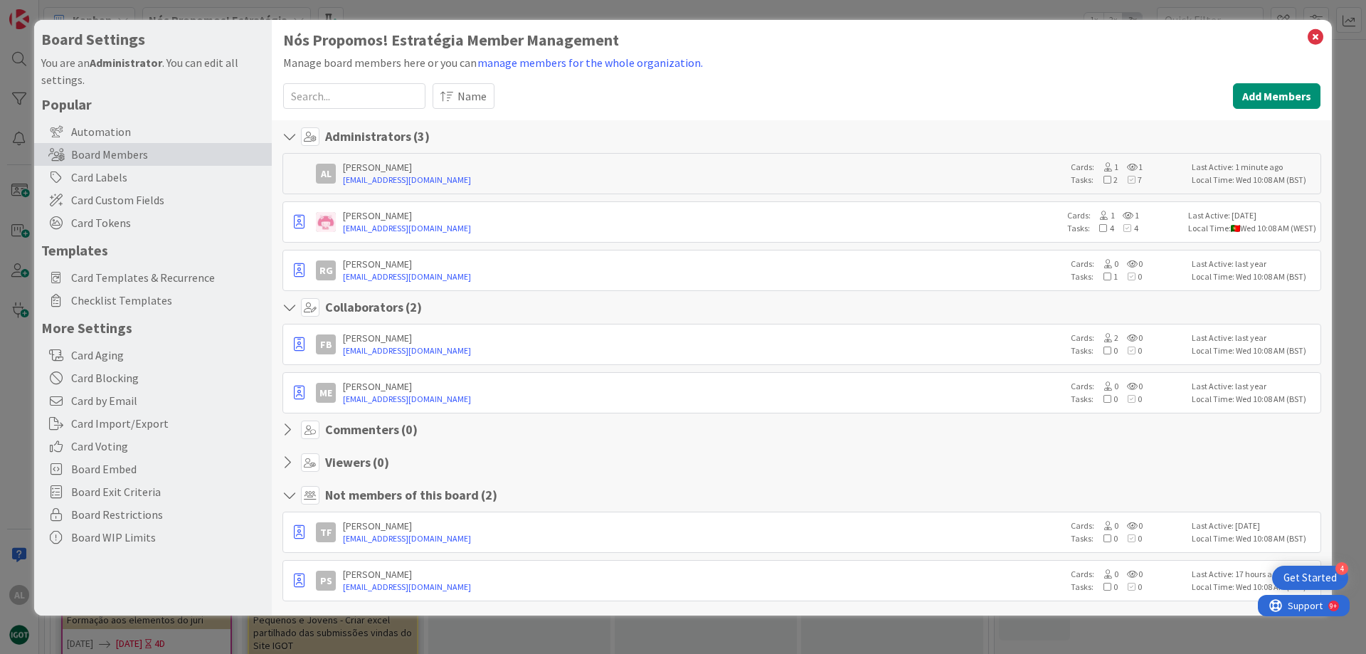 Image resolution: width=1366 pixels, height=654 pixels. I want to click on span: 7, so click(1130, 179).